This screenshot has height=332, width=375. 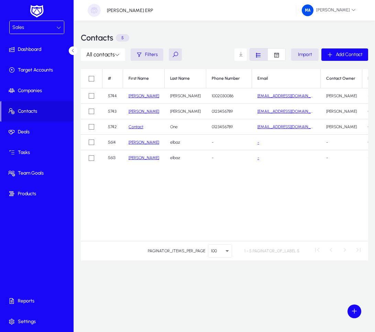 I want to click on td: 5613, so click(x=113, y=158).